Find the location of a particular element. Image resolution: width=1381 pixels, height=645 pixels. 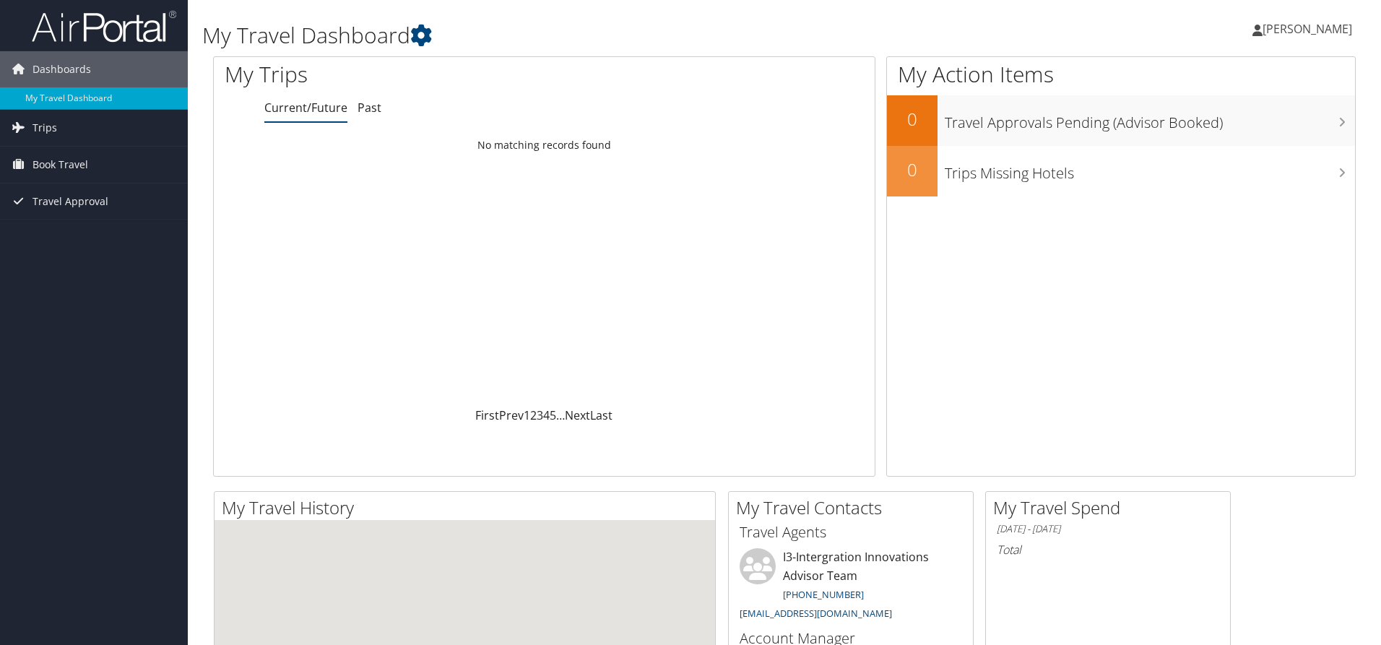

h6: Total is located at coordinates (1108, 549).